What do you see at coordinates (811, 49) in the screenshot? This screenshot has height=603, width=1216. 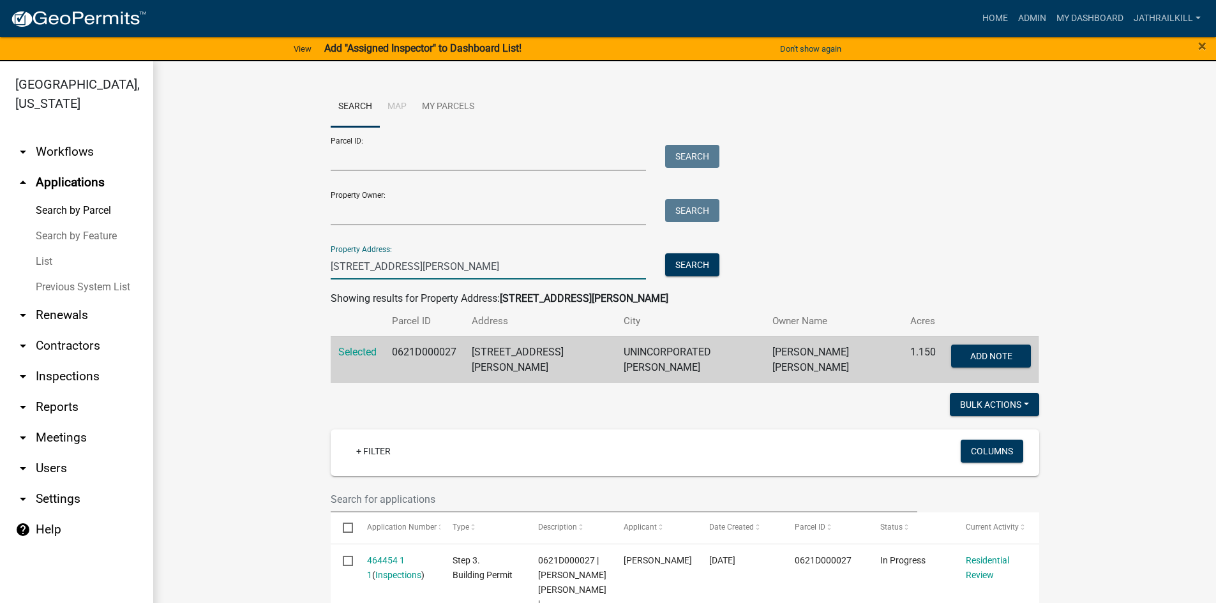 I see `button: Don't show again` at bounding box center [811, 49].